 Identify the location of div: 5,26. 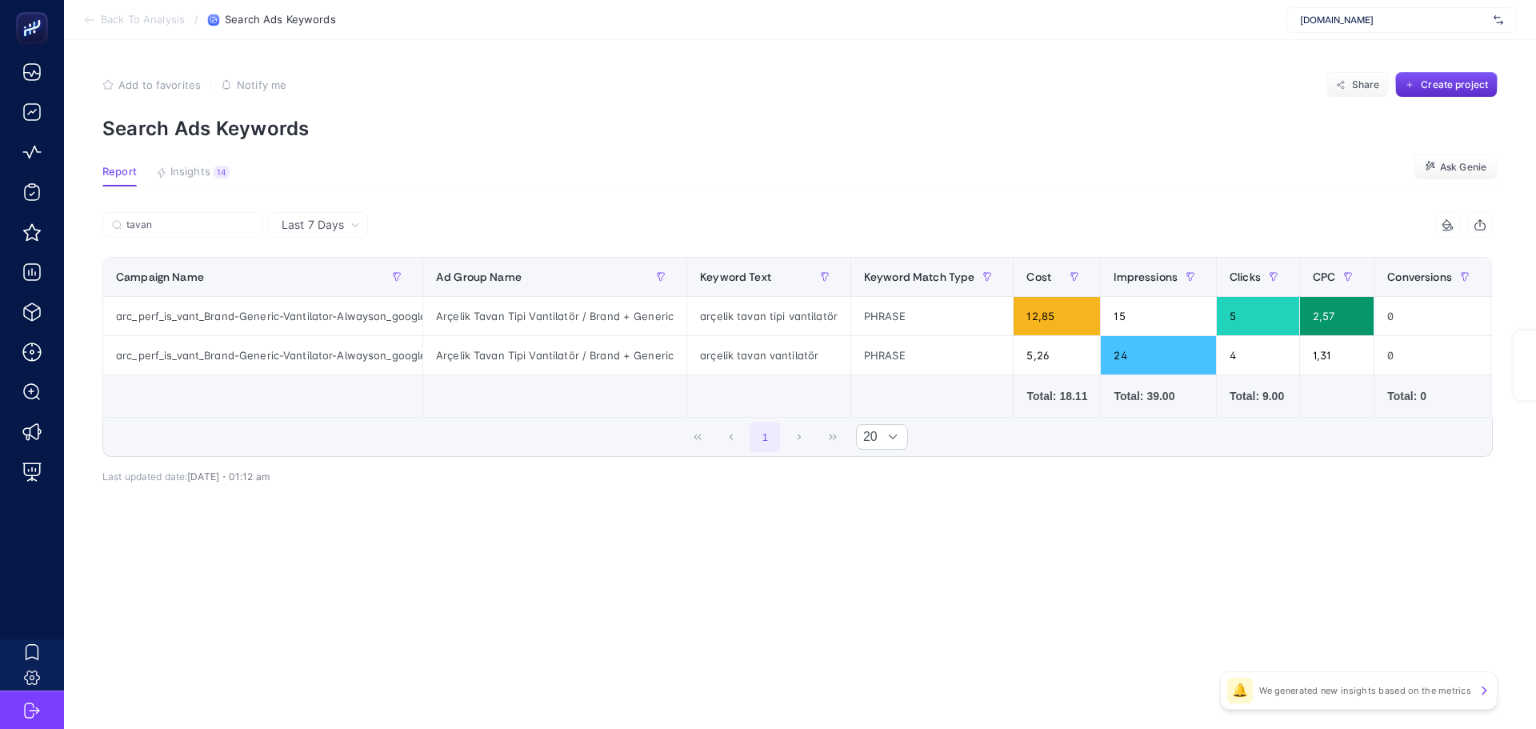
(1057, 355).